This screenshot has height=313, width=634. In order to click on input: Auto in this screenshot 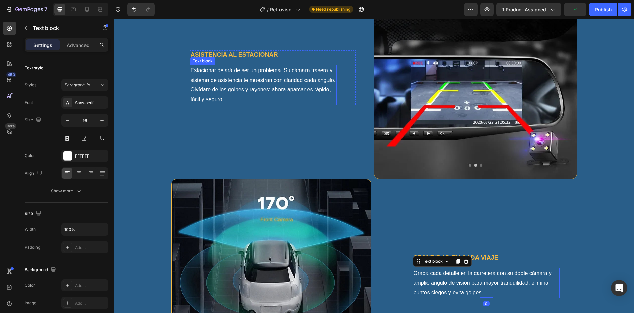, I will do `click(85, 230)`.